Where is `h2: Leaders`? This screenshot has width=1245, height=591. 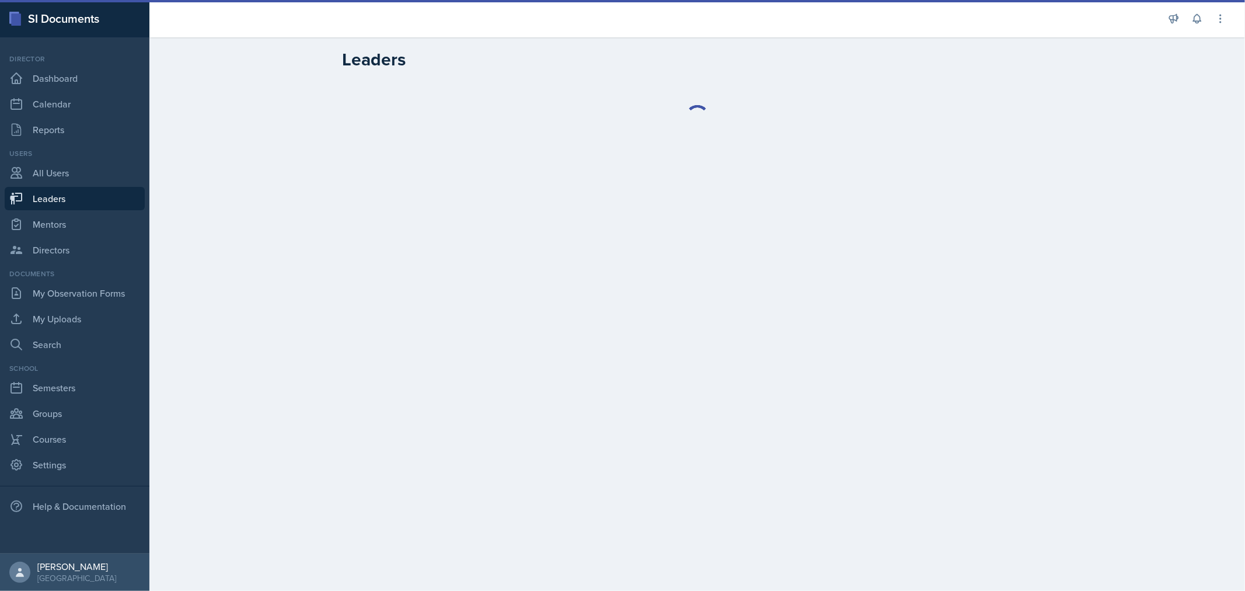
h2: Leaders is located at coordinates (374, 60).